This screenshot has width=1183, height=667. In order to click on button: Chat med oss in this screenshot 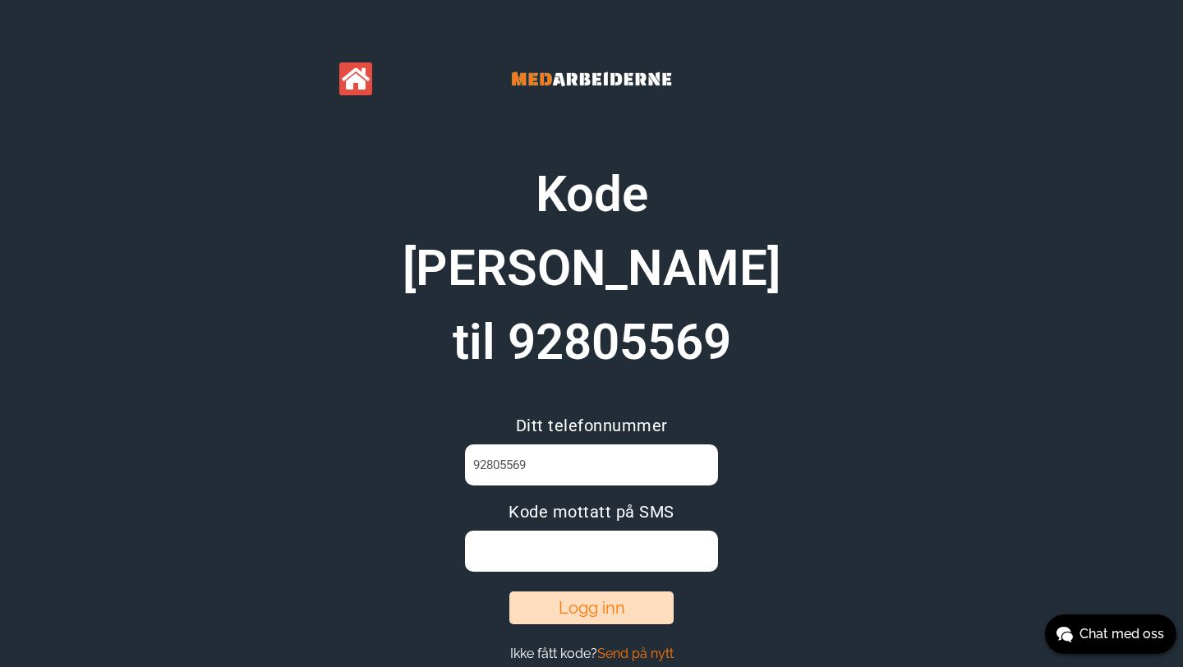, I will do `click(1111, 634)`.